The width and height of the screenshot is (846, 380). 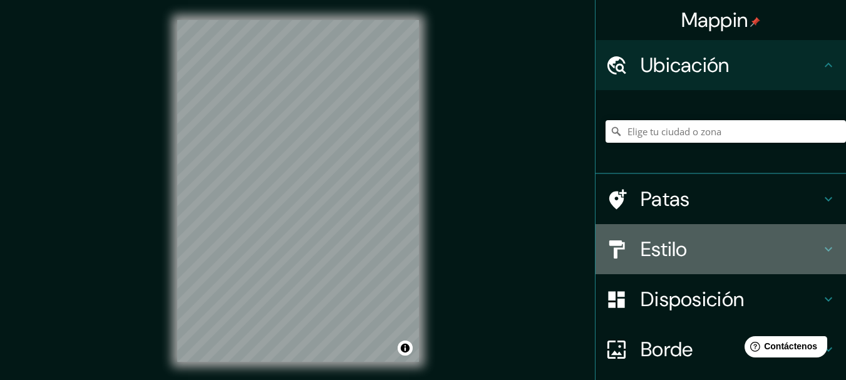 What do you see at coordinates (665, 199) in the screenshot?
I see `font: Patas` at bounding box center [665, 199].